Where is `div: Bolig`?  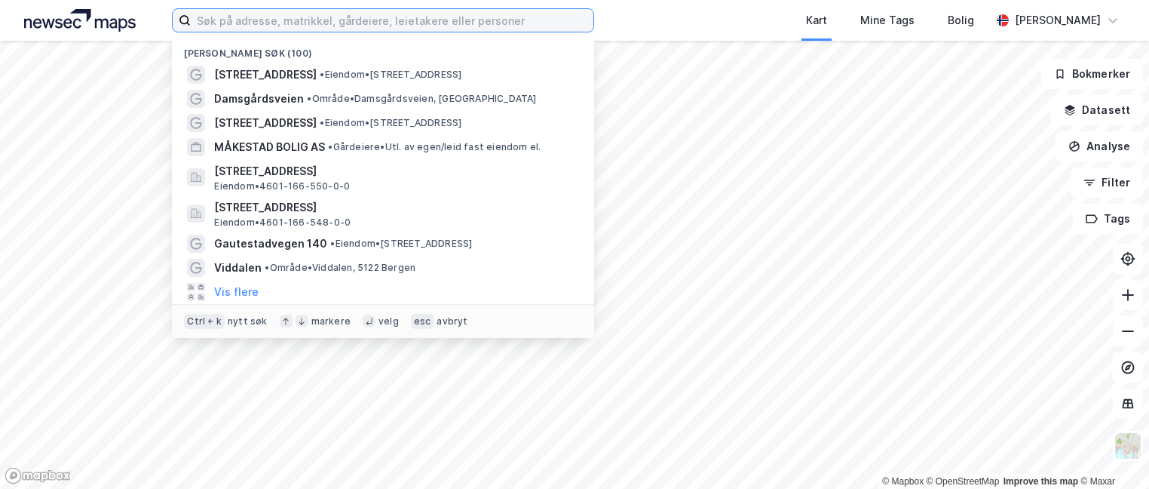 div: Bolig is located at coordinates (960, 20).